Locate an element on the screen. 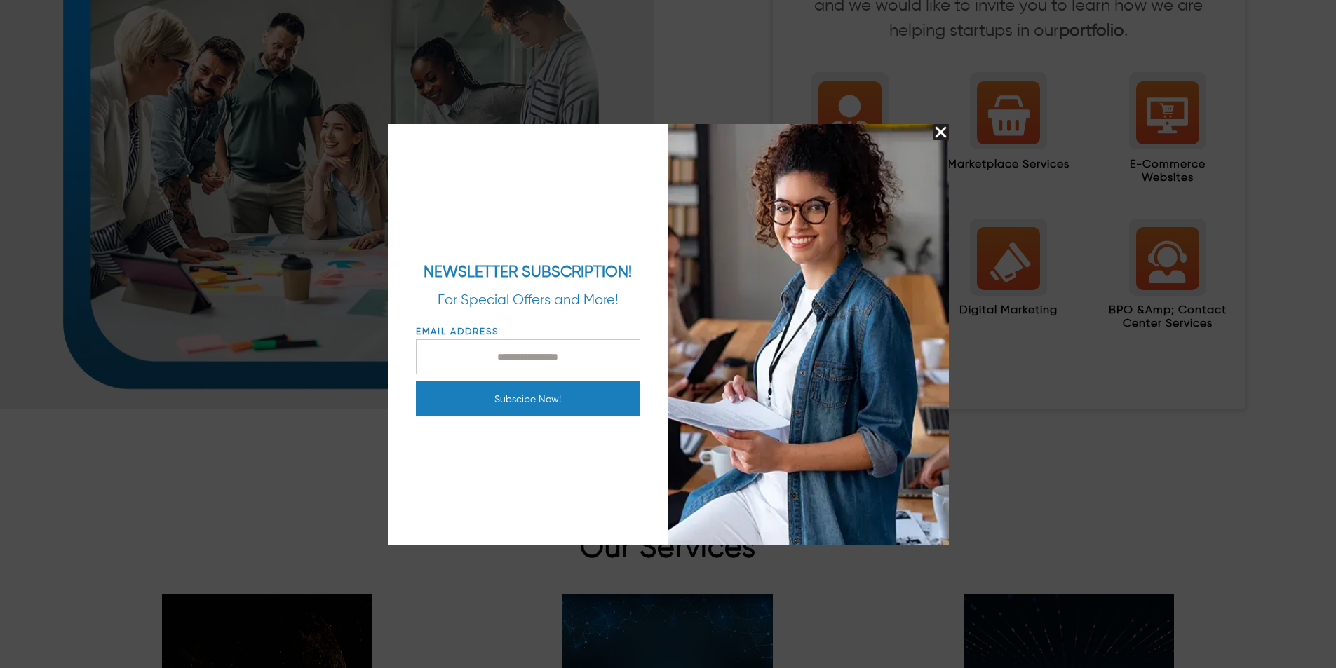 Image resolution: width=1336 pixels, height=668 pixels. button: Subscibe Now! is located at coordinates (528, 399).